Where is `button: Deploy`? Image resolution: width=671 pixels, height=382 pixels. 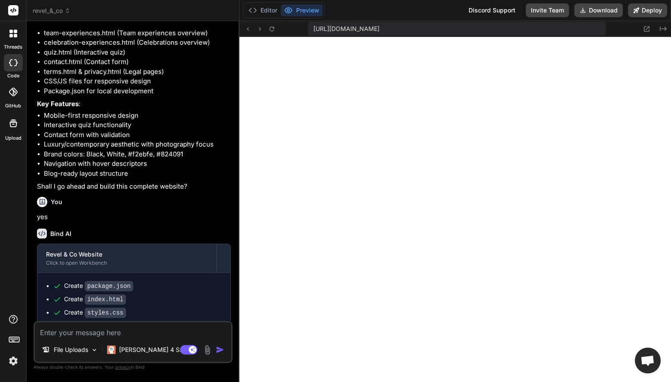
button: Deploy is located at coordinates (647, 10).